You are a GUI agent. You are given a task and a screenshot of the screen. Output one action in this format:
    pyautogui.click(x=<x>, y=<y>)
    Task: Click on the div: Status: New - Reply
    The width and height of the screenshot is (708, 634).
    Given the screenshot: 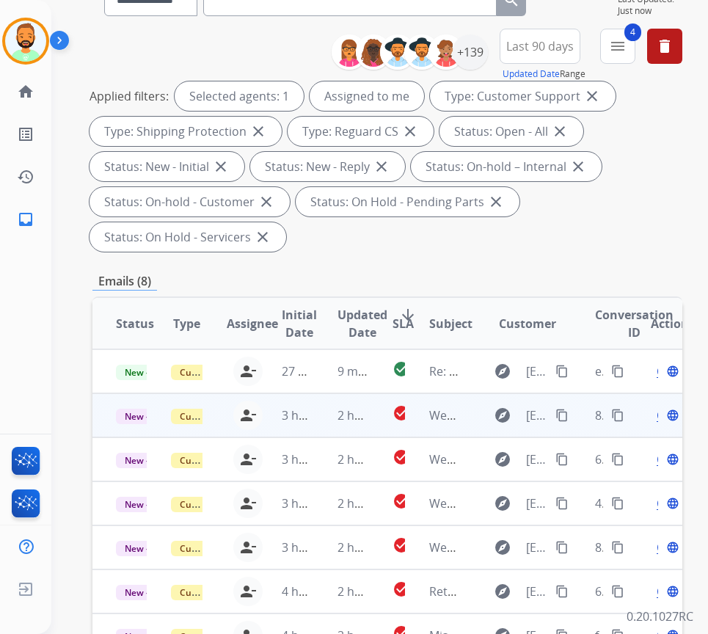 What is the action you would take?
    pyautogui.click(x=327, y=166)
    